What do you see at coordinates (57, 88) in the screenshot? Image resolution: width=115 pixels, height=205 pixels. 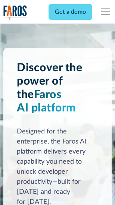 I see `h1: Discover the power of the` at bounding box center [57, 88].